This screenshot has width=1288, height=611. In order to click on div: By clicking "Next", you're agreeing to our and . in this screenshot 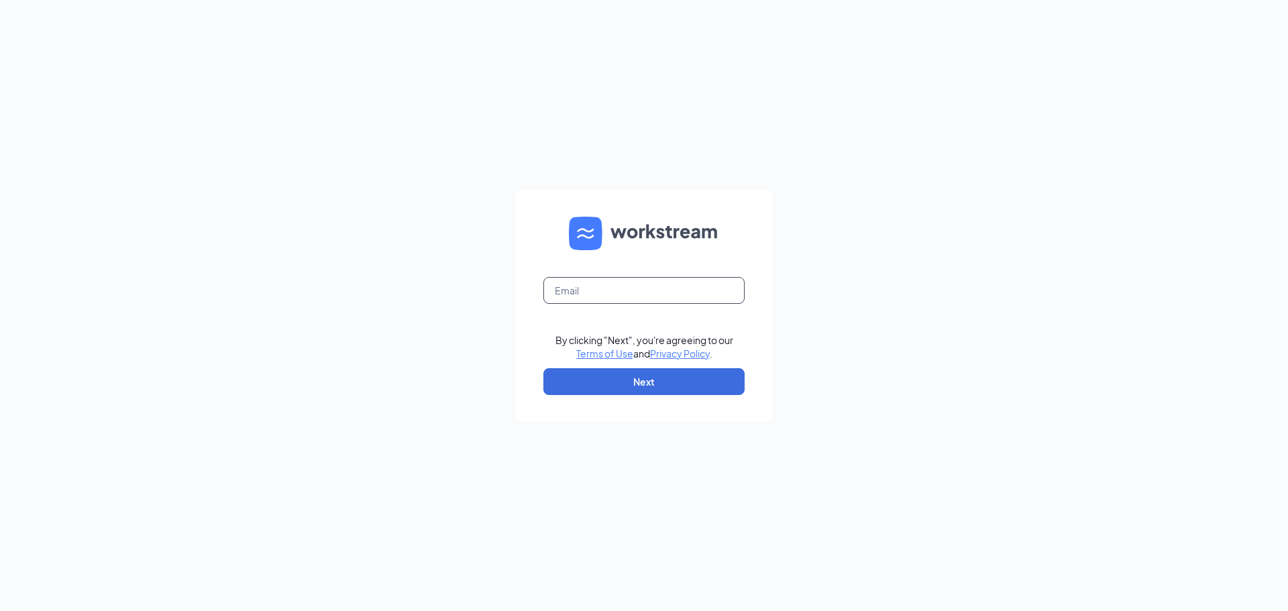, I will do `click(644, 347)`.